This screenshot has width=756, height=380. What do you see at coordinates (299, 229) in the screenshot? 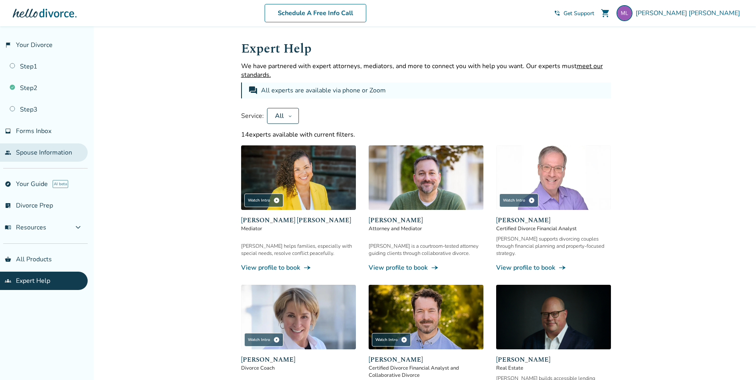
I see `span: Mediator` at bounding box center [299, 229].